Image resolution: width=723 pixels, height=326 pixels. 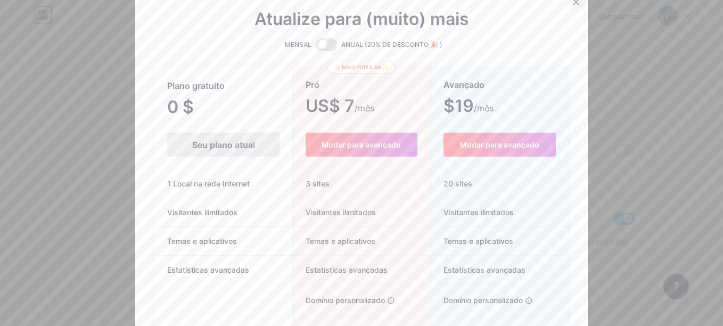 I want to click on span: Atualize para (muito) mais, so click(x=361, y=19).